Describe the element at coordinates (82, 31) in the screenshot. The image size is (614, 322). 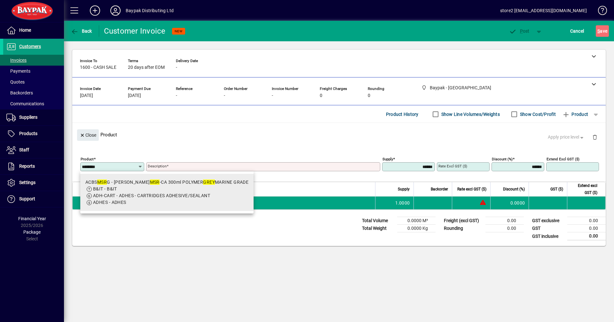
I see `app-page-header-button: Back` at that location.